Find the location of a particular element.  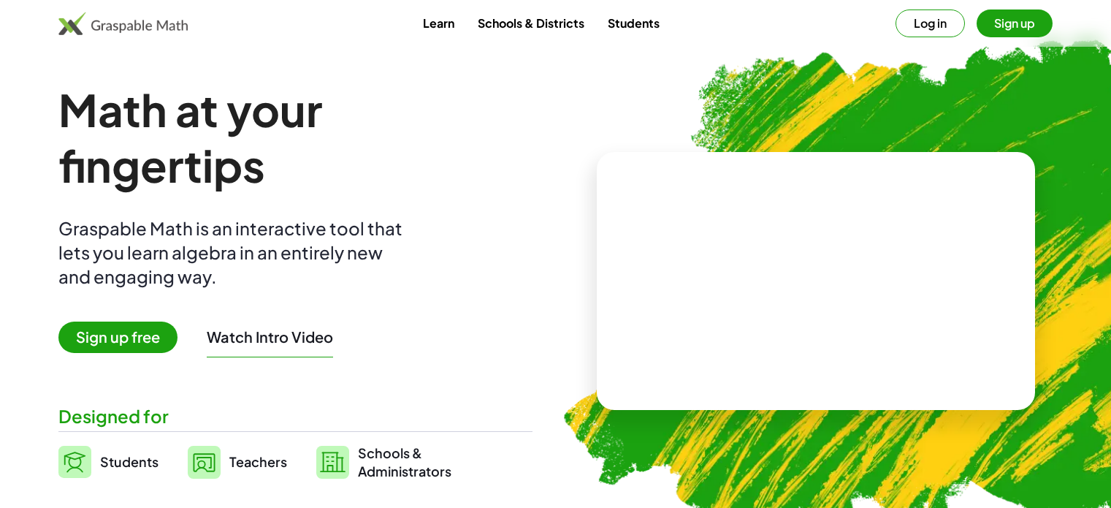

a: Learn is located at coordinates (438, 23).